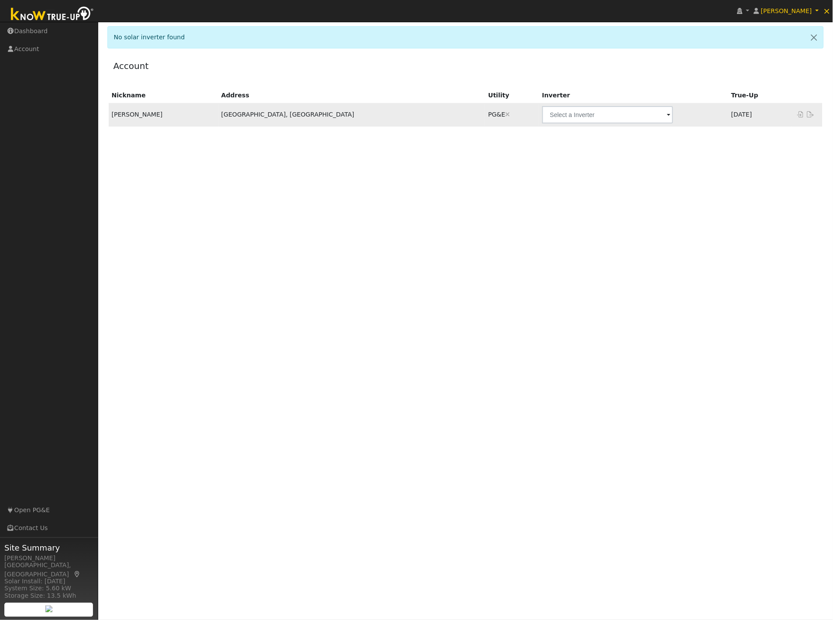 The height and width of the screenshot is (620, 833). What do you see at coordinates (811, 114) in the screenshot?
I see `a: Export Interval Data` at bounding box center [811, 114].